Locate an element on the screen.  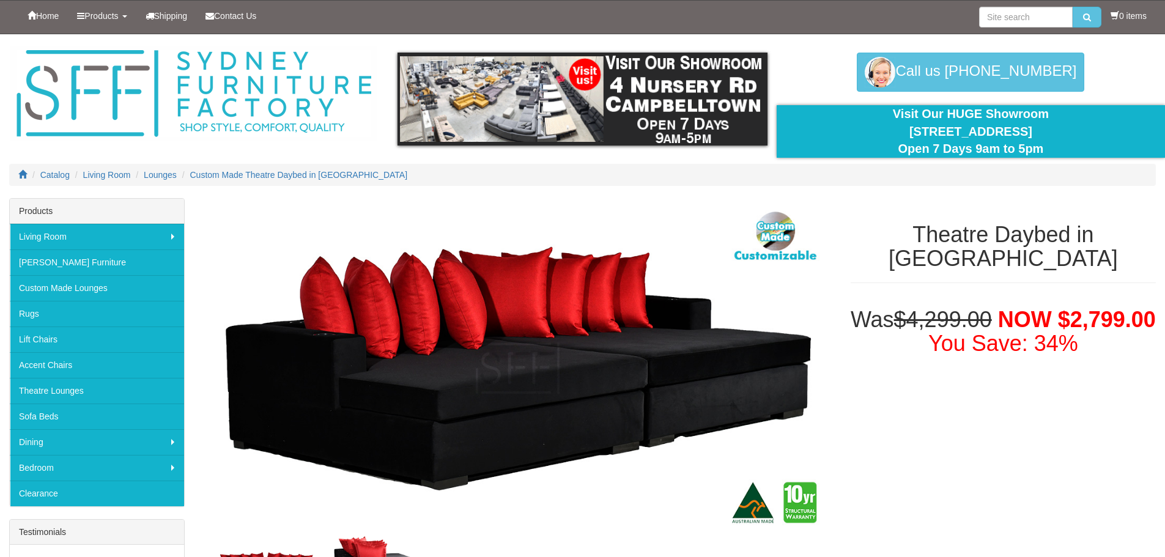
a: Shipping is located at coordinates (166, 16).